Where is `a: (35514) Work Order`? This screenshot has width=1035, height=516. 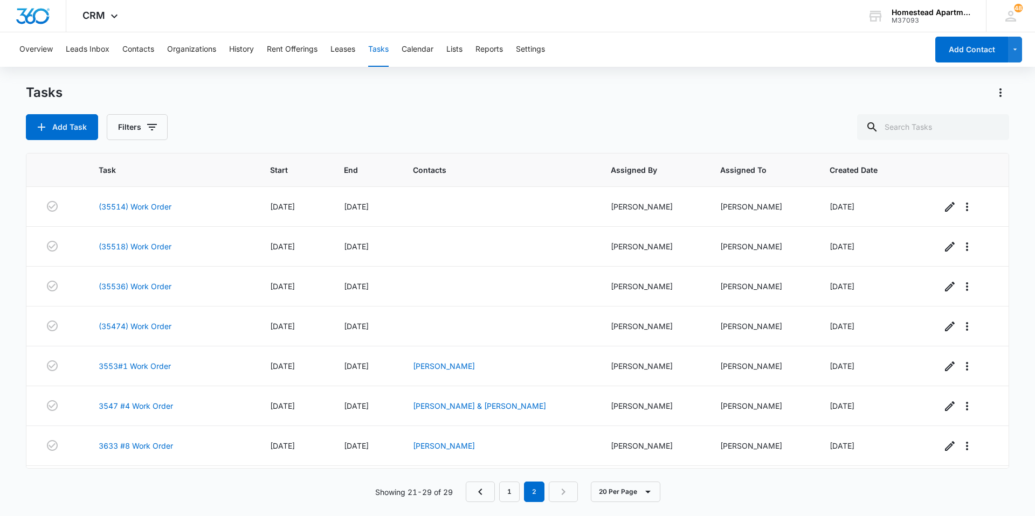 a: (35514) Work Order is located at coordinates (135, 206).